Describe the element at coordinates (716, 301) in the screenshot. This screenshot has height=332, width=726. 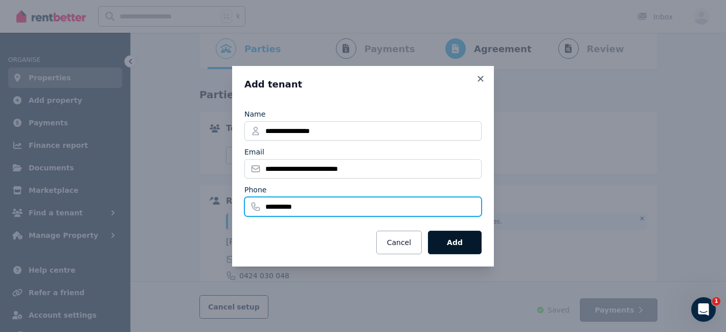
I see `span: 1` at that location.